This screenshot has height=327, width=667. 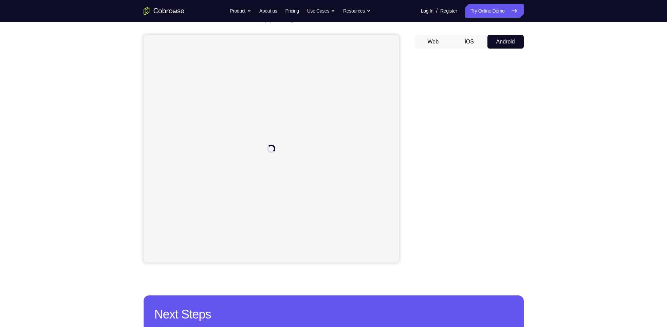 I want to click on button: Resources, so click(x=357, y=11).